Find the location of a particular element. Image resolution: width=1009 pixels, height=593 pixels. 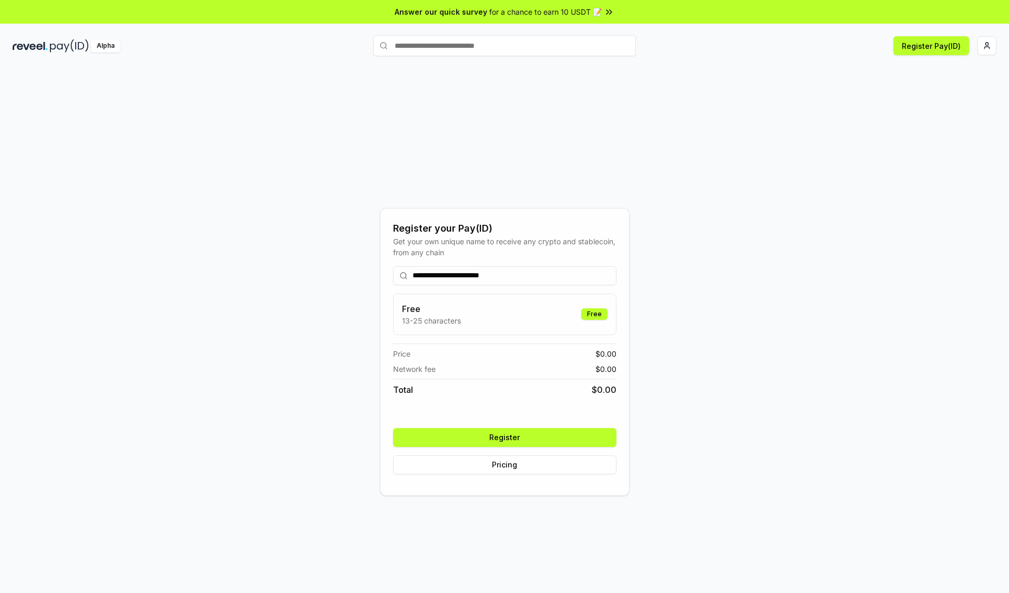

span: Total is located at coordinates (403, 390).